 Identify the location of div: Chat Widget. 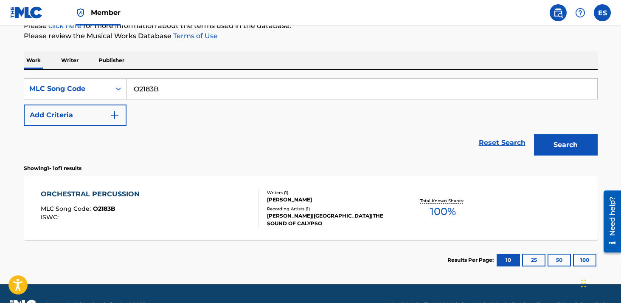
(600, 282).